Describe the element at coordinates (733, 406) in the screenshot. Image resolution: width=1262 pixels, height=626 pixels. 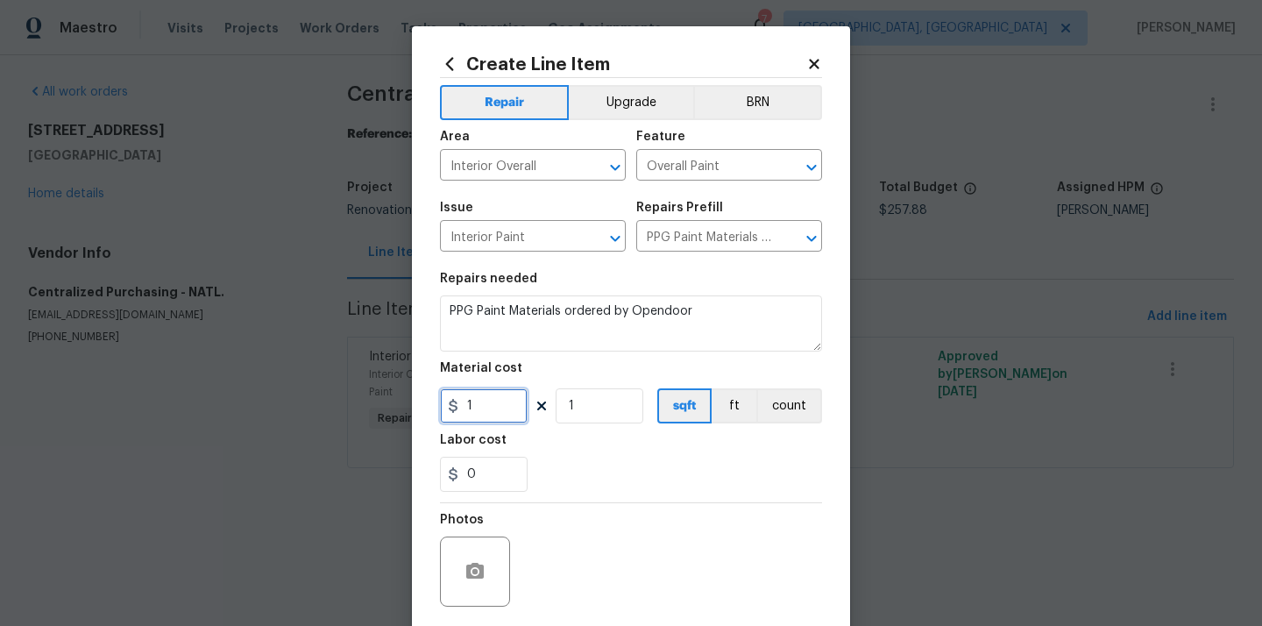
I see `button: ft` at that location.